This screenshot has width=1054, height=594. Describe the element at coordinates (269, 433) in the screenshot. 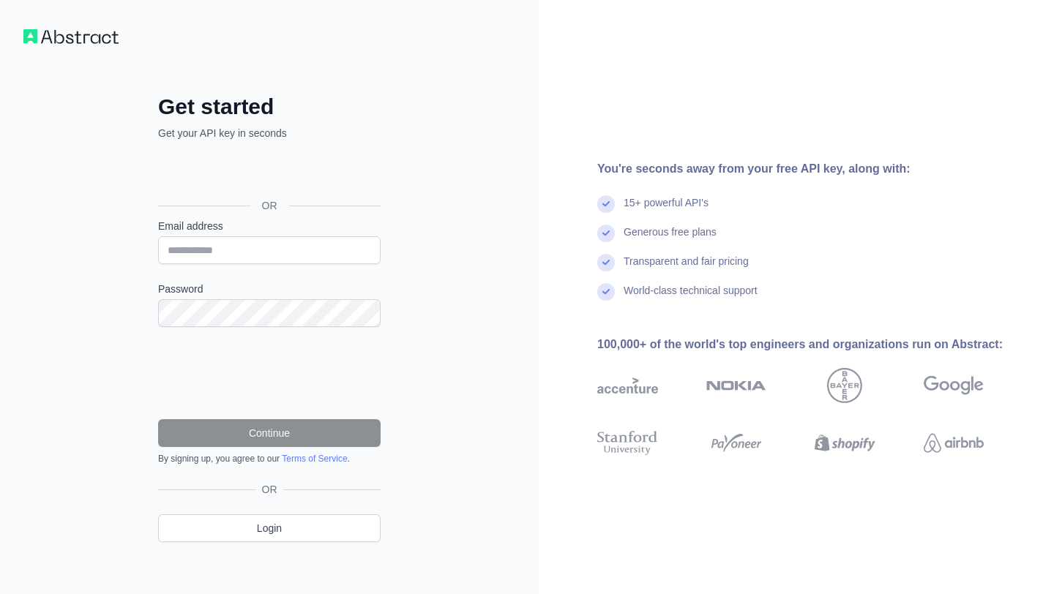

I see `button: Continue` at that location.